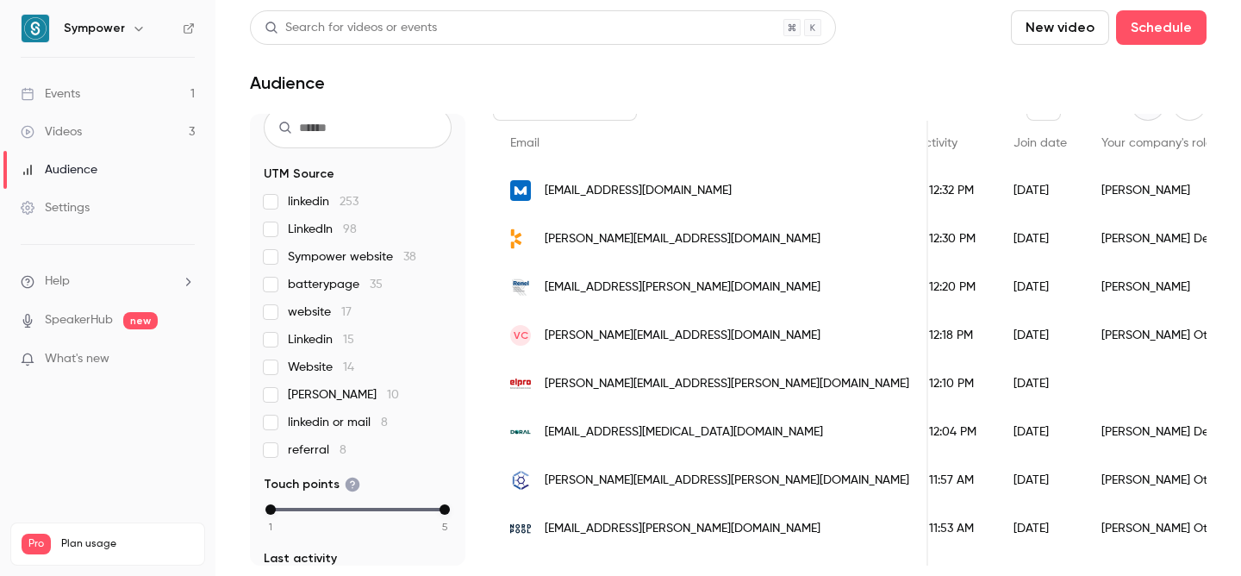  Describe the element at coordinates (322, 229) in the screenshot. I see `span: LinkedIn` at that location.